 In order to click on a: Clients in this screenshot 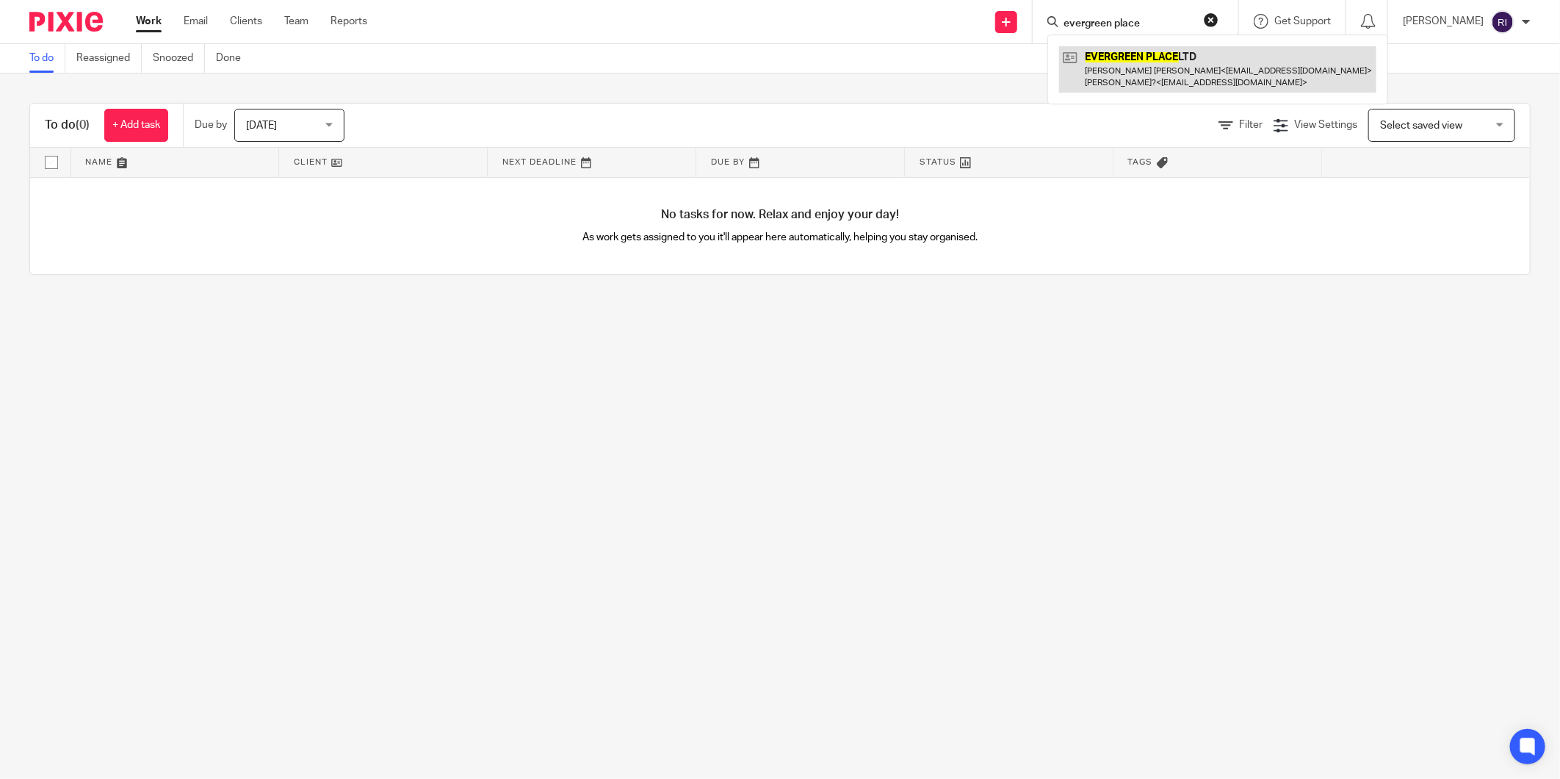, I will do `click(246, 21)`.